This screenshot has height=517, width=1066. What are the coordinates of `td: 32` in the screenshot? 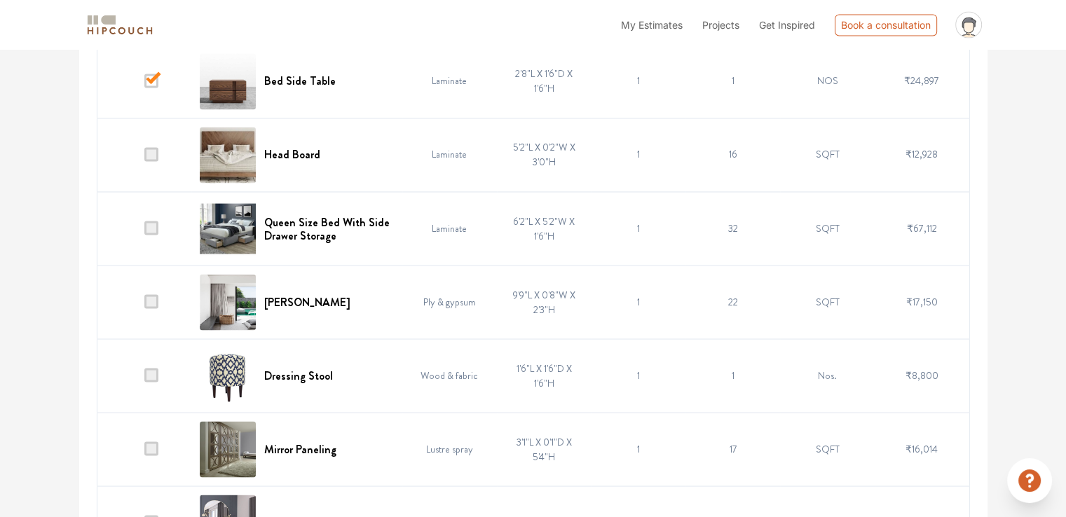 It's located at (732, 228).